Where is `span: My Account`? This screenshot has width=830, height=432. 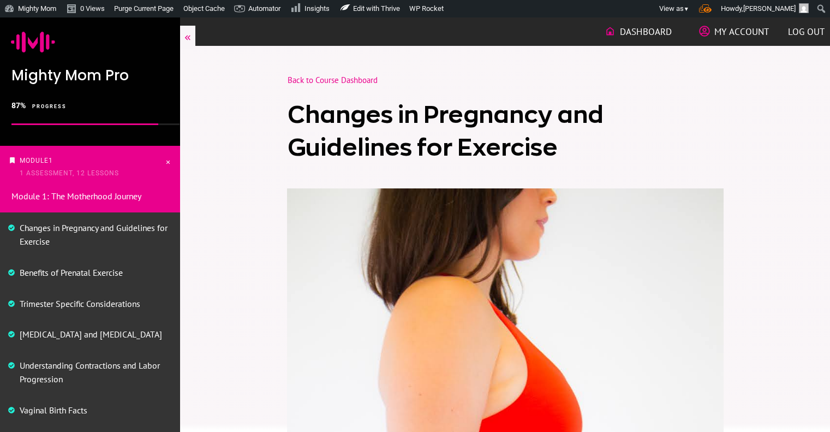
span: My Account is located at coordinates (742, 32).